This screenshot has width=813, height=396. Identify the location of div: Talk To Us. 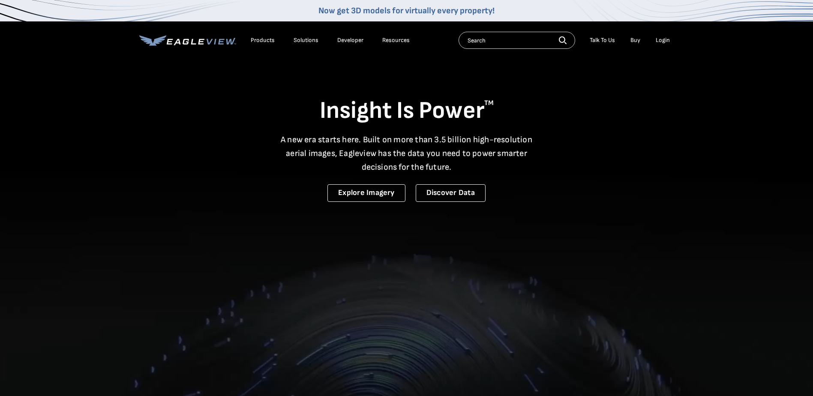
(602, 40).